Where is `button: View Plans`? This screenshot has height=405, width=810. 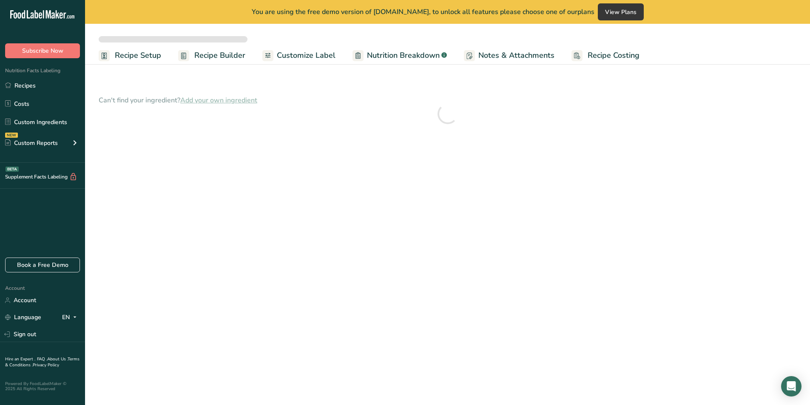 button: View Plans is located at coordinates (621, 12).